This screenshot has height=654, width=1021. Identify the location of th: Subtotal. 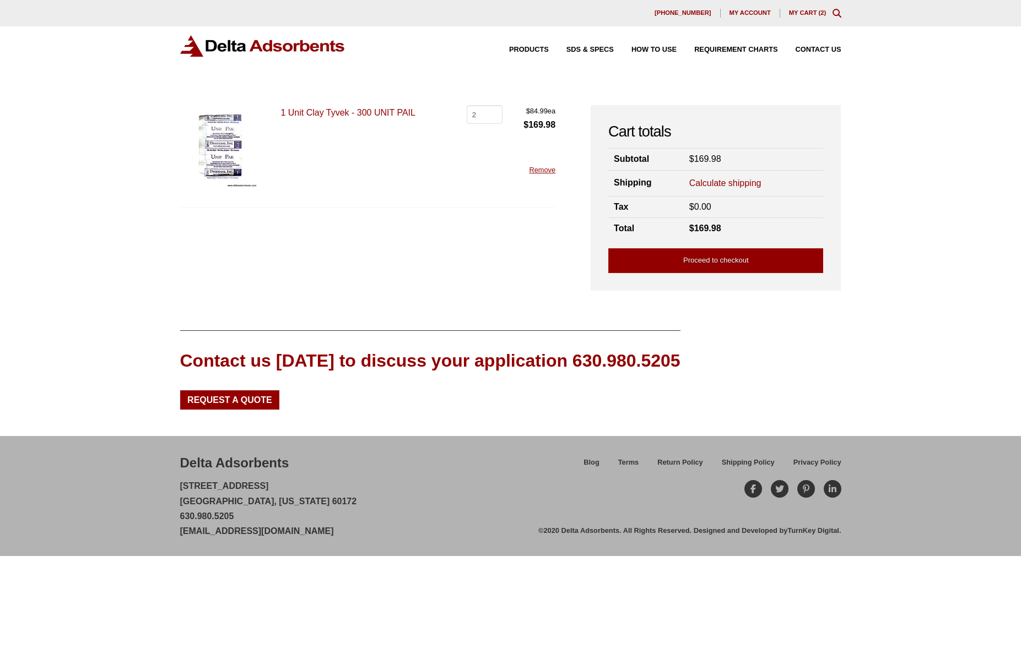
(646, 159).